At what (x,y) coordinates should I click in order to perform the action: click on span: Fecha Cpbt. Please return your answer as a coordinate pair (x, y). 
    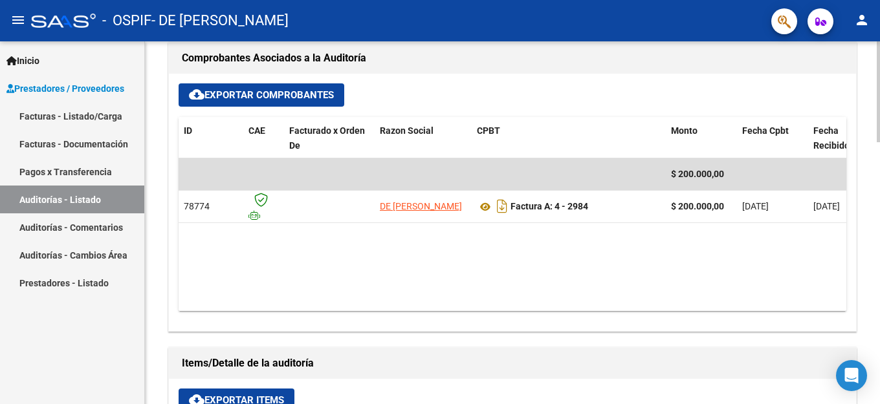
    Looking at the image, I should click on (765, 131).